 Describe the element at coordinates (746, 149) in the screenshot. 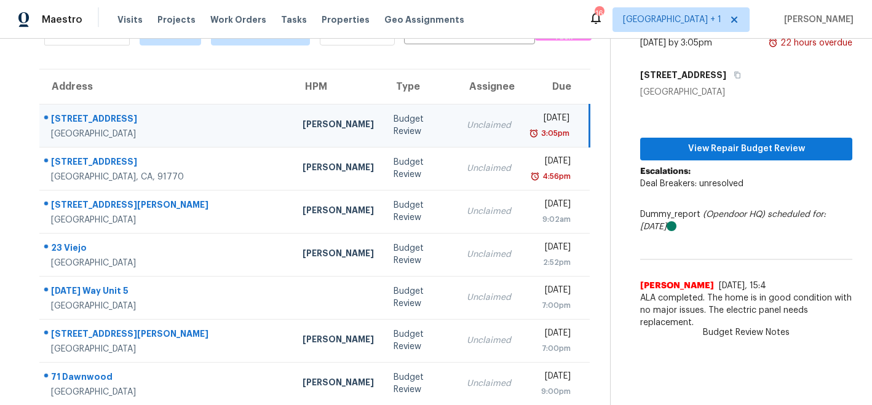

I see `span: View Repair Budget Review` at that location.